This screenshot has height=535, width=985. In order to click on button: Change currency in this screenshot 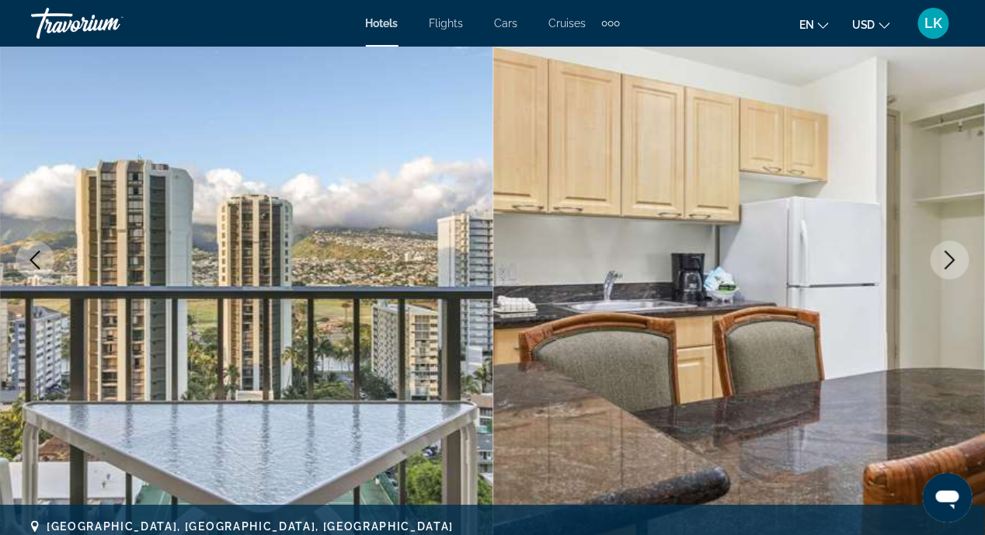, I will do `click(871, 24)`.